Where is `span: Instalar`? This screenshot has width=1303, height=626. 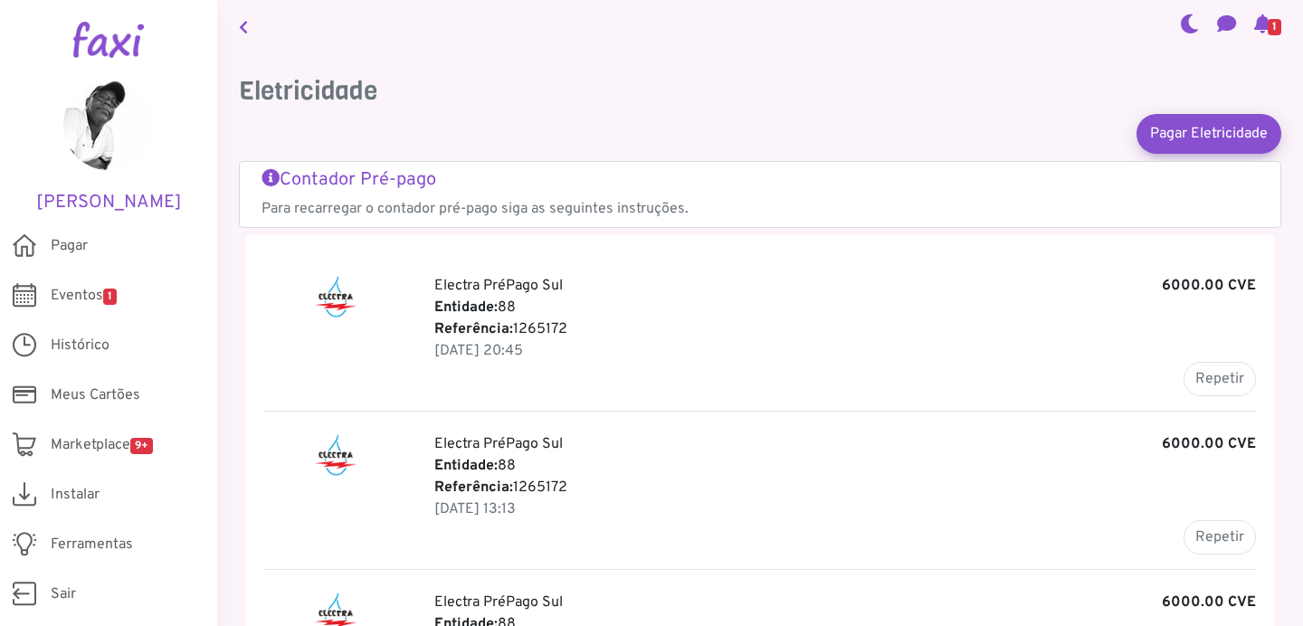
span: Instalar is located at coordinates (75, 495).